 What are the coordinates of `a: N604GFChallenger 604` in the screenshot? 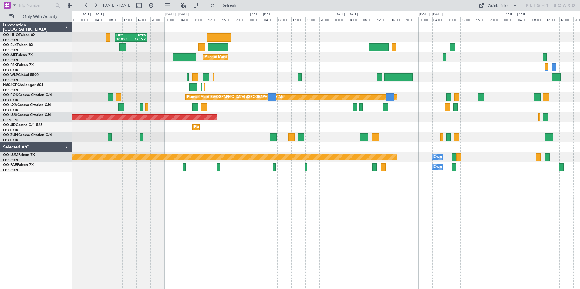 It's located at (23, 85).